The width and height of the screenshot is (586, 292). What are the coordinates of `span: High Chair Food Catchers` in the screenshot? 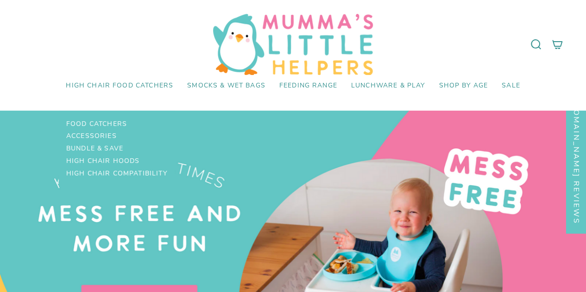 It's located at (119, 86).